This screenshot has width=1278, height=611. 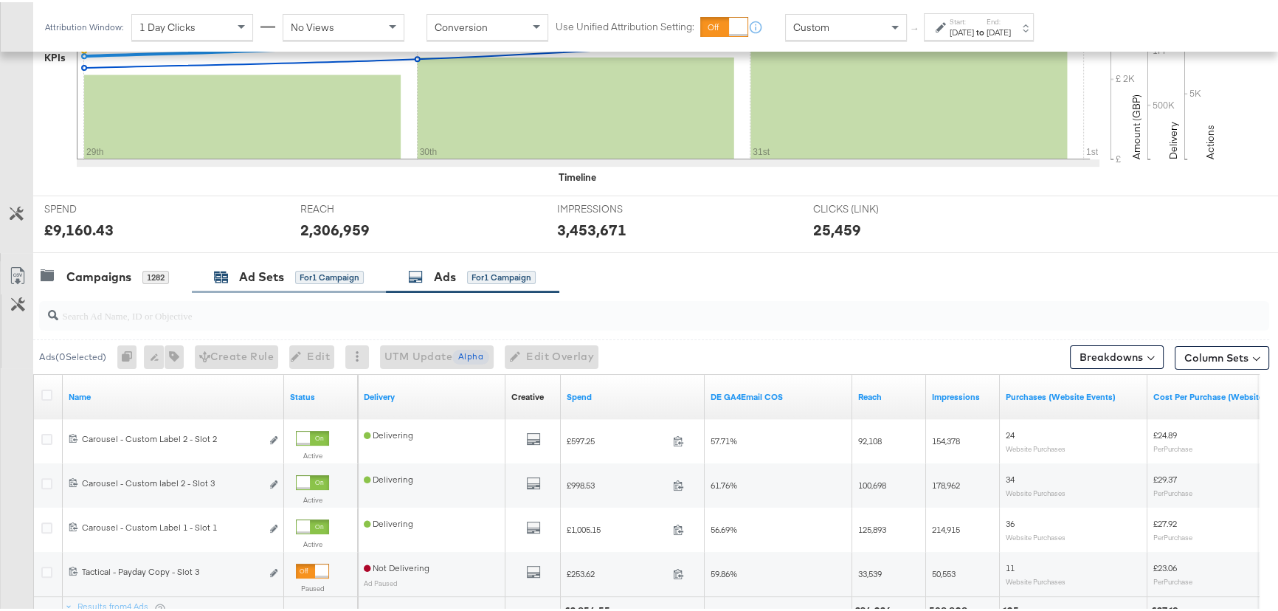 What do you see at coordinates (171, 525) in the screenshot?
I see `div: Carousel - Custom Label 1 - Slot 1` at bounding box center [171, 525].